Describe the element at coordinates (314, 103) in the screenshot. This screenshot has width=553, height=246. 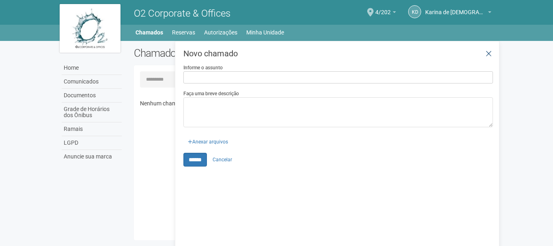
I see `p: Nenhum chamado foi aberto para a sua unidade.` at that location.